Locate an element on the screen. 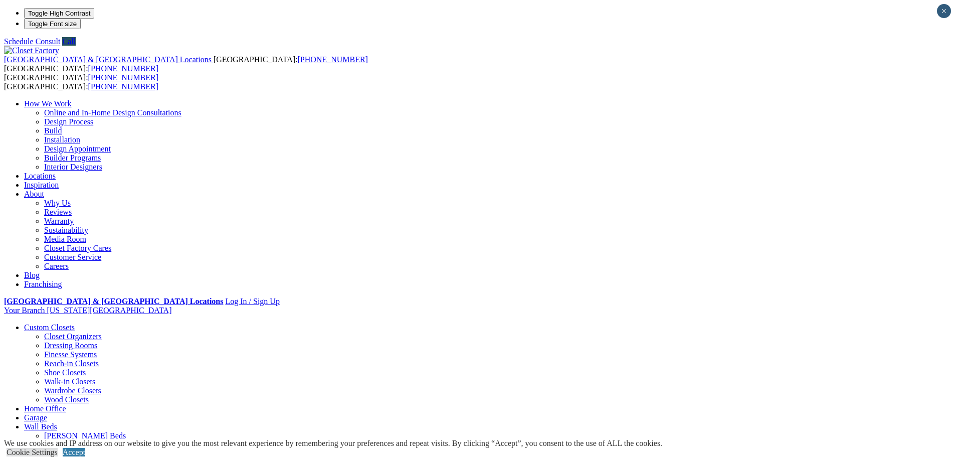 Image resolution: width=955 pixels, height=457 pixels. a: Inspiration is located at coordinates (41, 184).